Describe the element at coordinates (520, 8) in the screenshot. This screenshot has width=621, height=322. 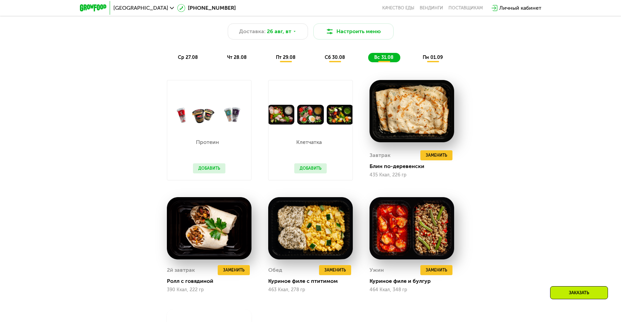
I see `div: Личный кабинет` at that location.